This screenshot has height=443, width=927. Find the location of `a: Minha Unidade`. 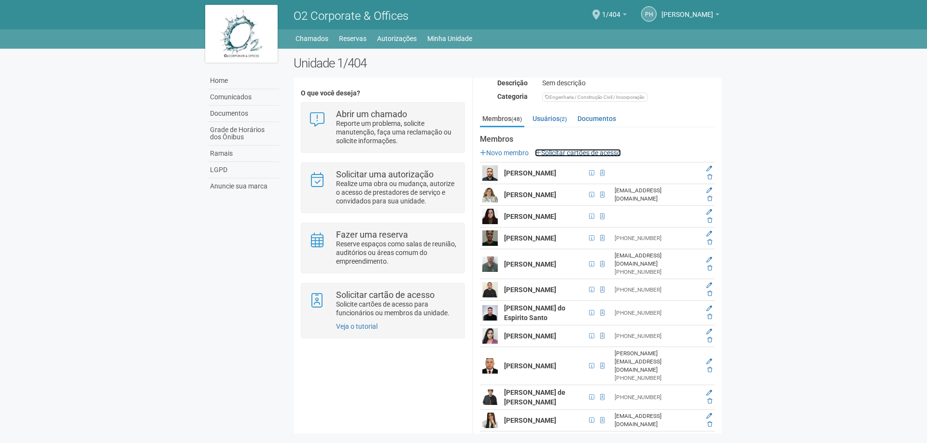

a: Minha Unidade is located at coordinates (449, 39).